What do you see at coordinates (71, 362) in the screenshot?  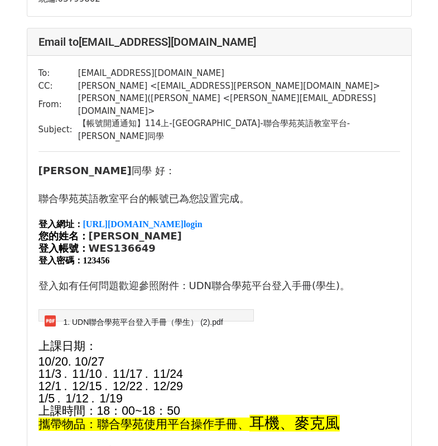 I see `font: 10/20. 10/27` at bounding box center [71, 362].